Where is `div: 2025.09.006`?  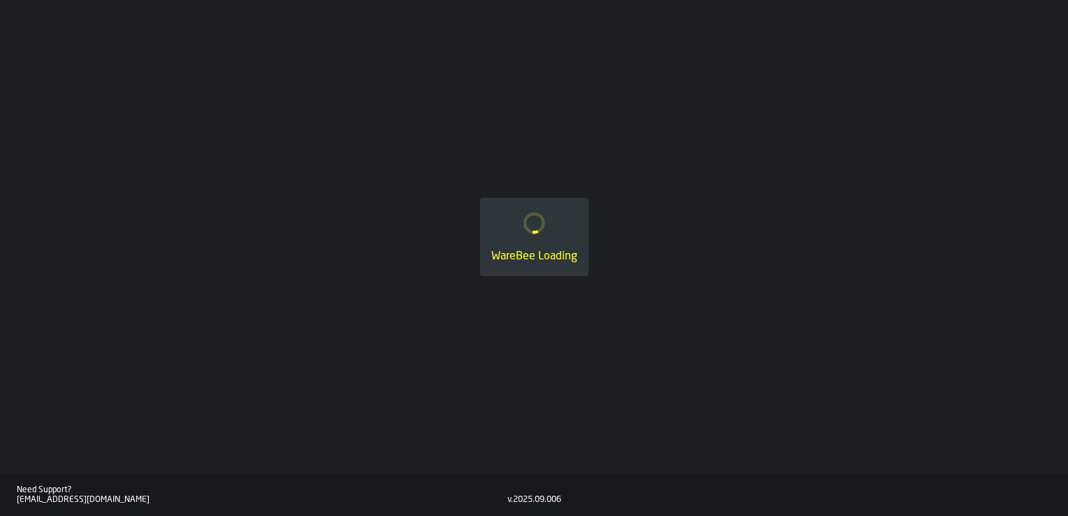
div: 2025.09.006 is located at coordinates (537, 500).